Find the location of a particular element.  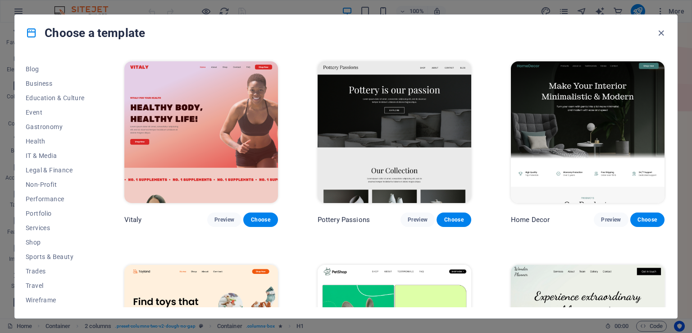

button: Services is located at coordinates (55, 228).